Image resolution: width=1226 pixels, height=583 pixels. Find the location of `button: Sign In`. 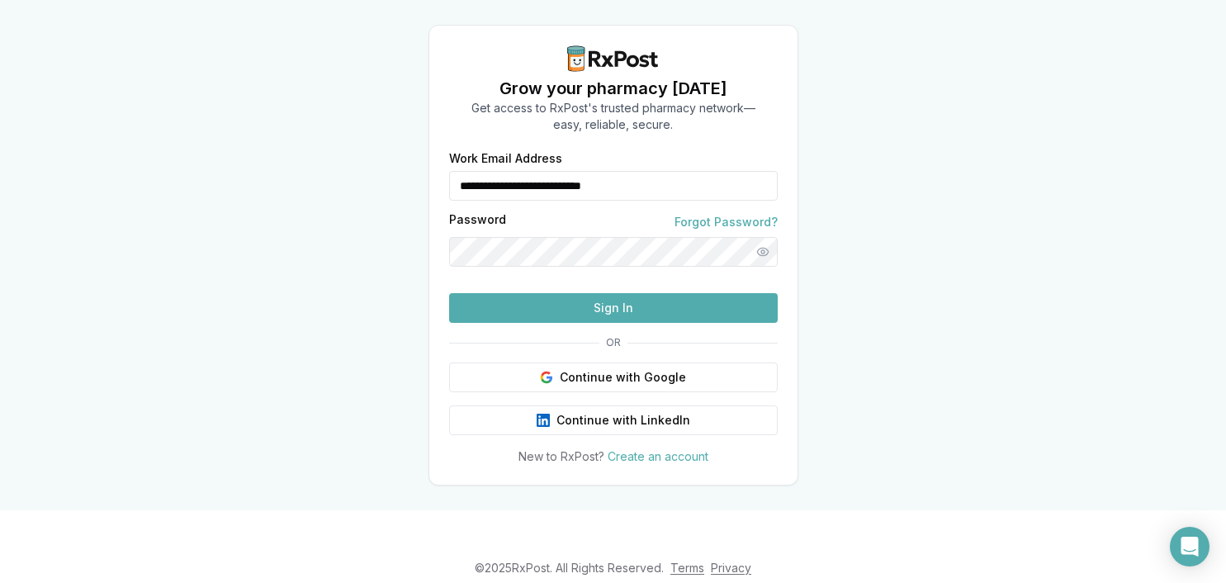

button: Sign In is located at coordinates (613, 308).